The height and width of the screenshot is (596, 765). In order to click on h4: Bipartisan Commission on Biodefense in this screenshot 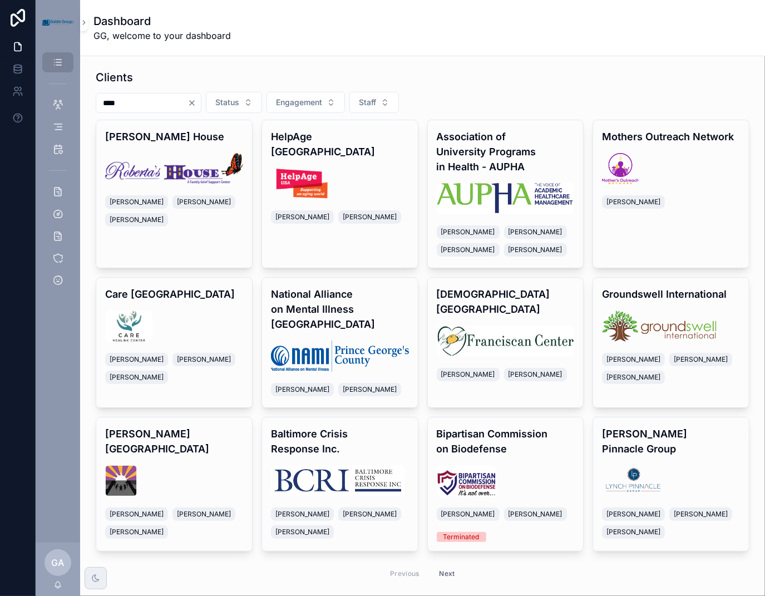, I will do `click(506, 441)`.